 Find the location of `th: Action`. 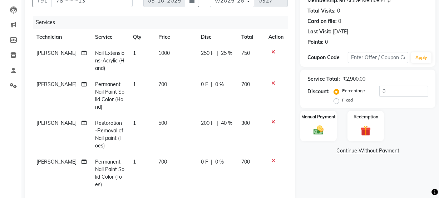

th: Action is located at coordinates (276, 37).